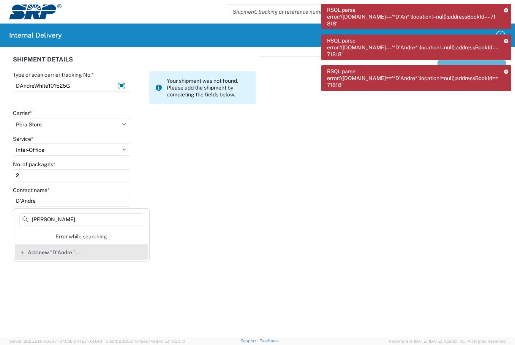 The width and height of the screenshot is (515, 345). Describe the element at coordinates (134, 64) in the screenshot. I see `div: SHIPMENT DETAILS` at that location.